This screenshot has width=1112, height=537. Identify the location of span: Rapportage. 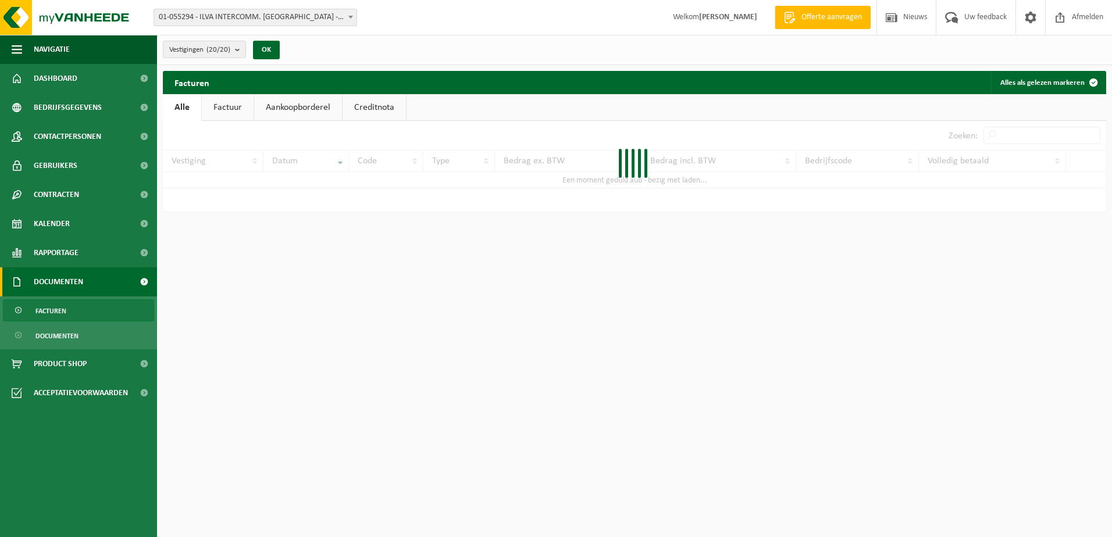
(56, 253).